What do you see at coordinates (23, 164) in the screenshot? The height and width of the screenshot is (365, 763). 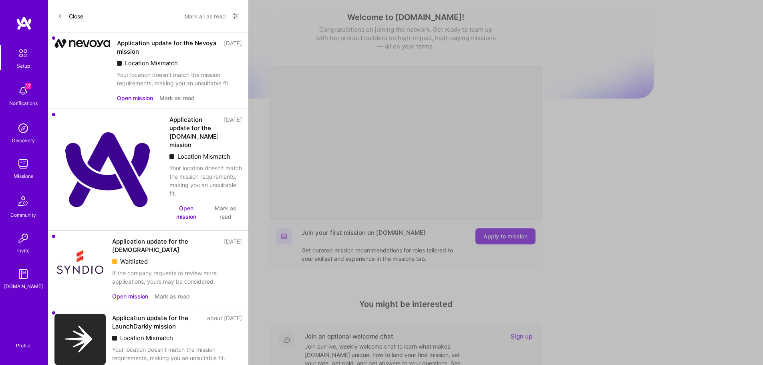 I see `img: teamwork` at bounding box center [23, 164].